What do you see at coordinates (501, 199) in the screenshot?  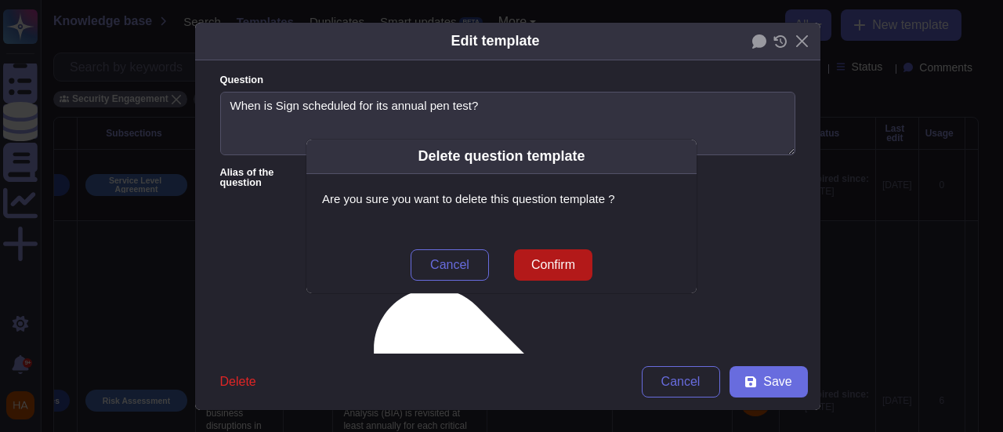 I see `p: Are you sure you want to delete this question template ?` at bounding box center [501, 199].